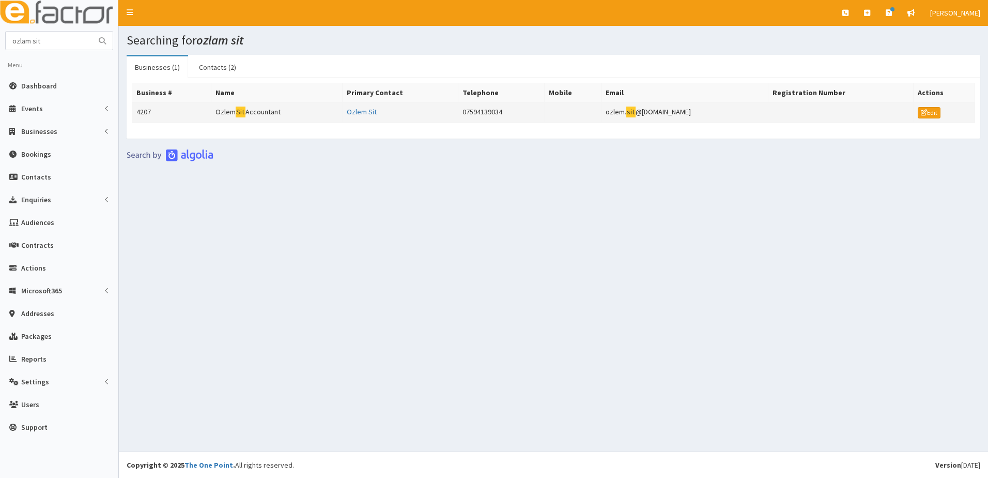  I want to click on th: Telephone, so click(501, 93).